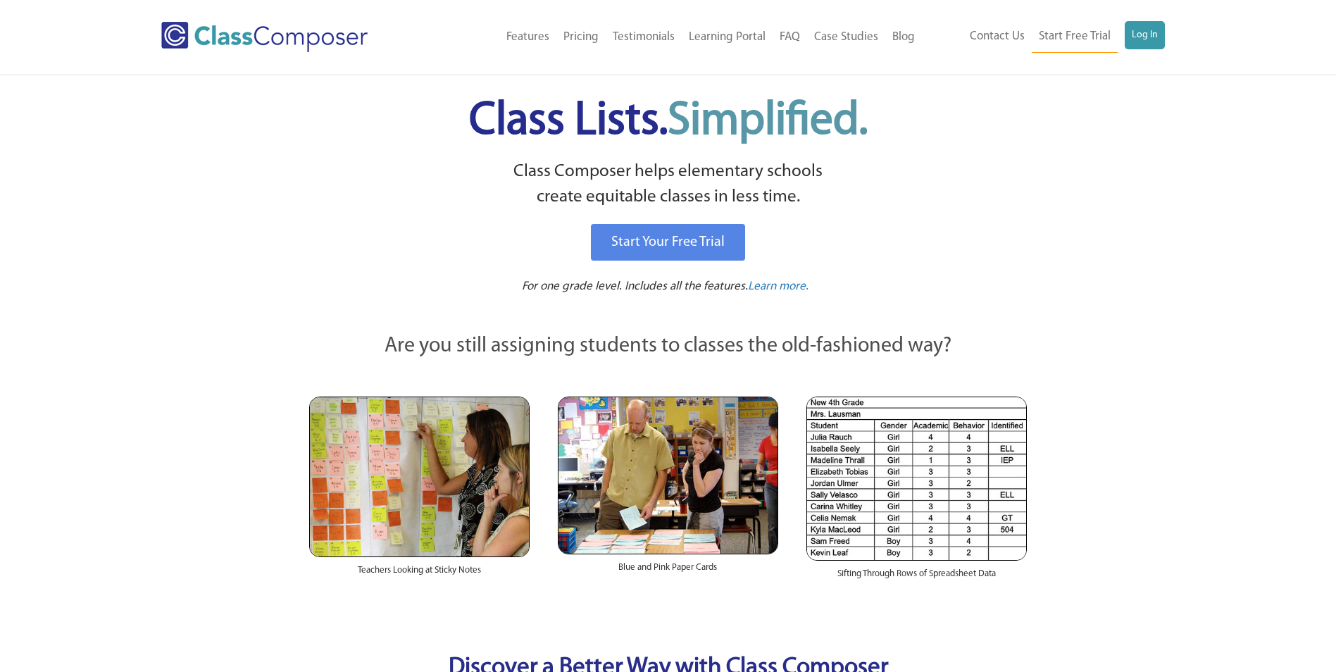 This screenshot has height=672, width=1336. Describe the element at coordinates (778, 286) in the screenshot. I see `span: Learn more.` at that location.